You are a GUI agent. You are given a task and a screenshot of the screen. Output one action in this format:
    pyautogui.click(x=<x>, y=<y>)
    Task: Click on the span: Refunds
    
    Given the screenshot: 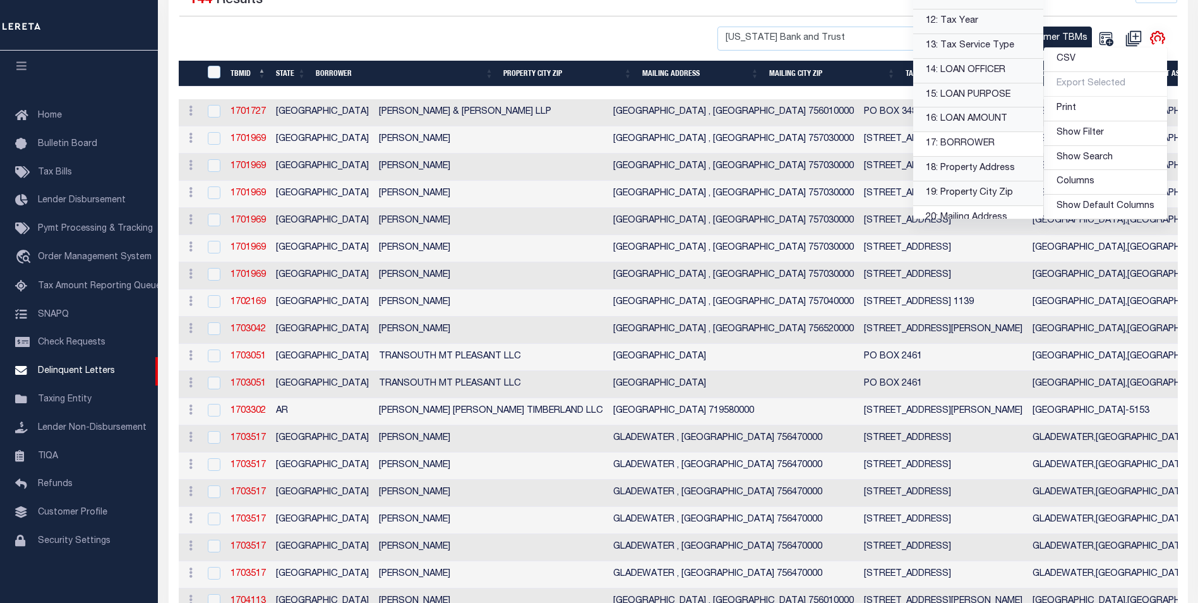 What is the action you would take?
    pyautogui.click(x=55, y=484)
    